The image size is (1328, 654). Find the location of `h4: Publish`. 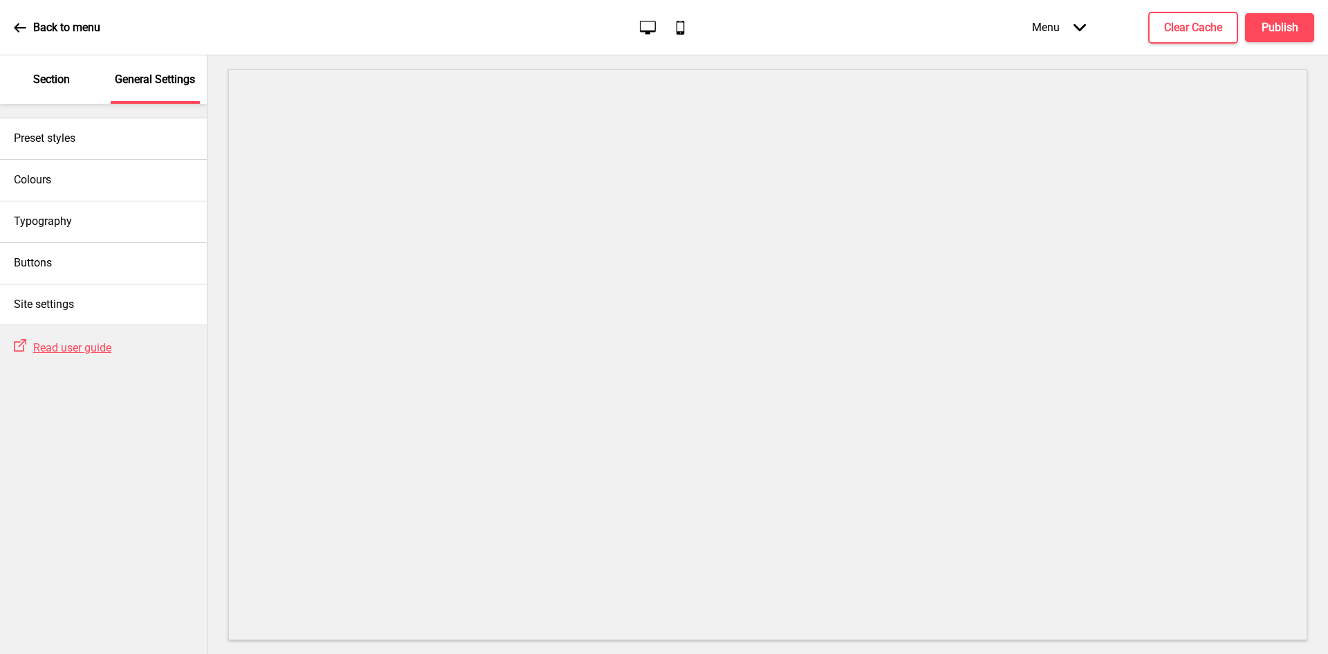

h4: Publish is located at coordinates (1280, 28).